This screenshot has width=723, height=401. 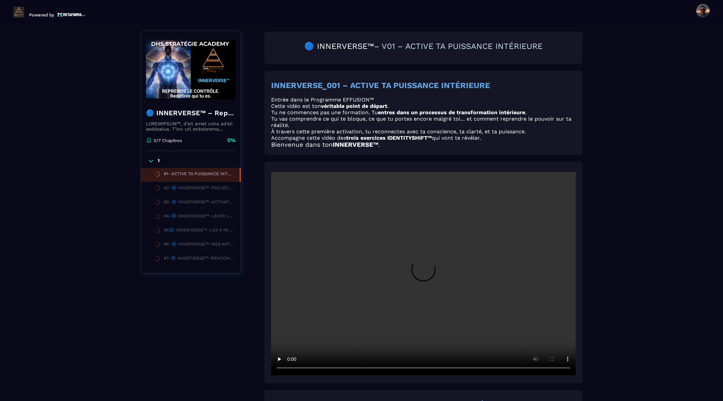 What do you see at coordinates (389, 138) in the screenshot?
I see `strong: trois exercices IDENTITYSHIFT™` at bounding box center [389, 138].